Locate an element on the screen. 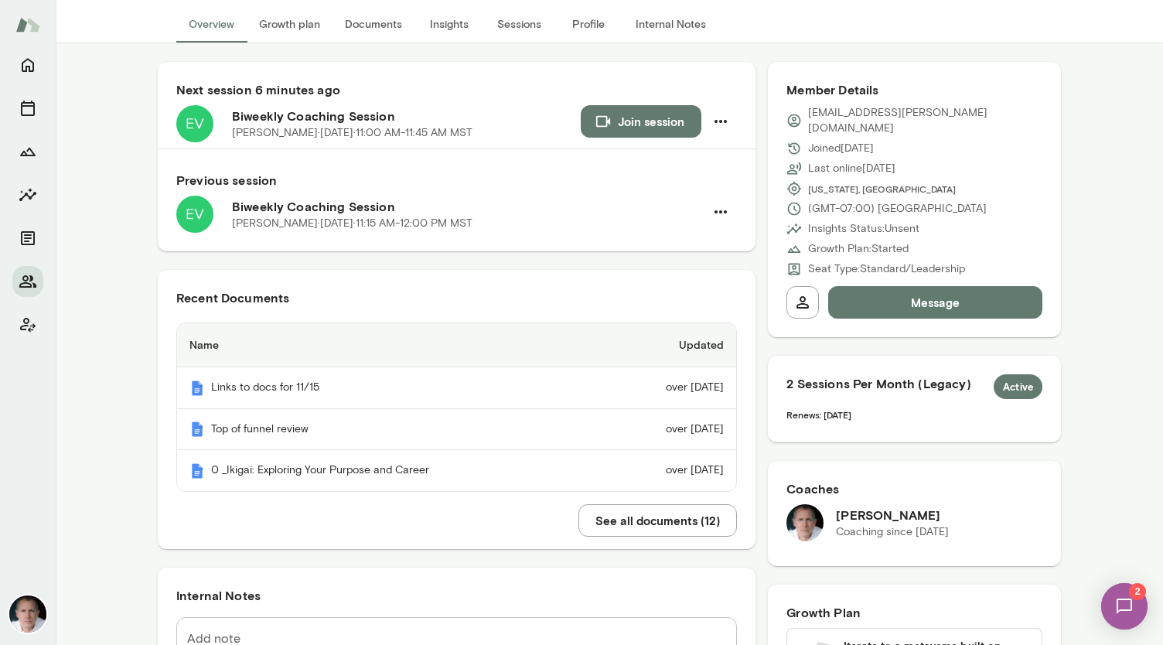 This screenshot has width=1163, height=645. h6: Growth Plan is located at coordinates (914, 612).